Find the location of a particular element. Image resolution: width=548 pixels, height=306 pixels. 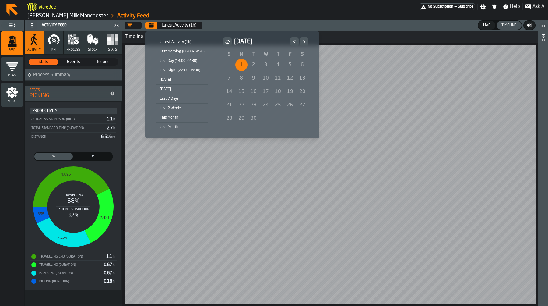

div: Tuesday, September 23, 2025 is located at coordinates (254, 105).